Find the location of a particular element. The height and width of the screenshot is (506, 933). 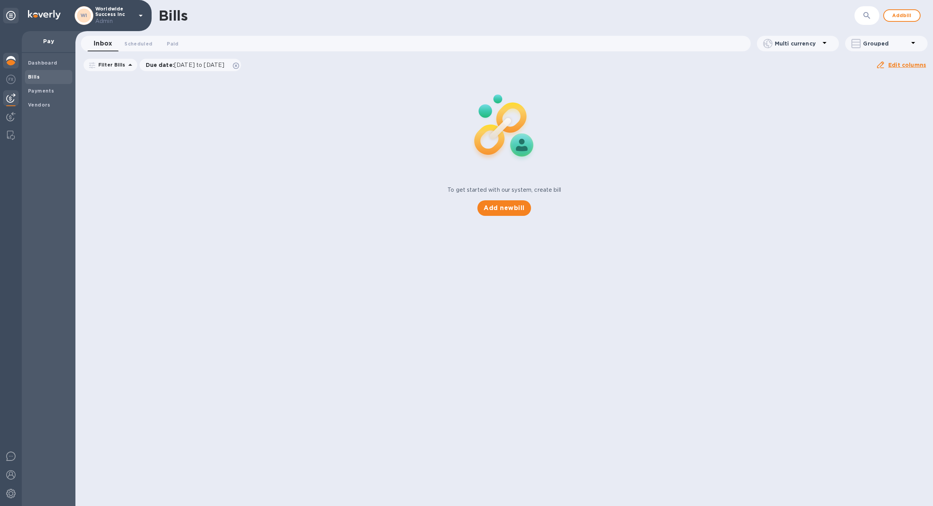

span: Scheduled is located at coordinates (138, 44).